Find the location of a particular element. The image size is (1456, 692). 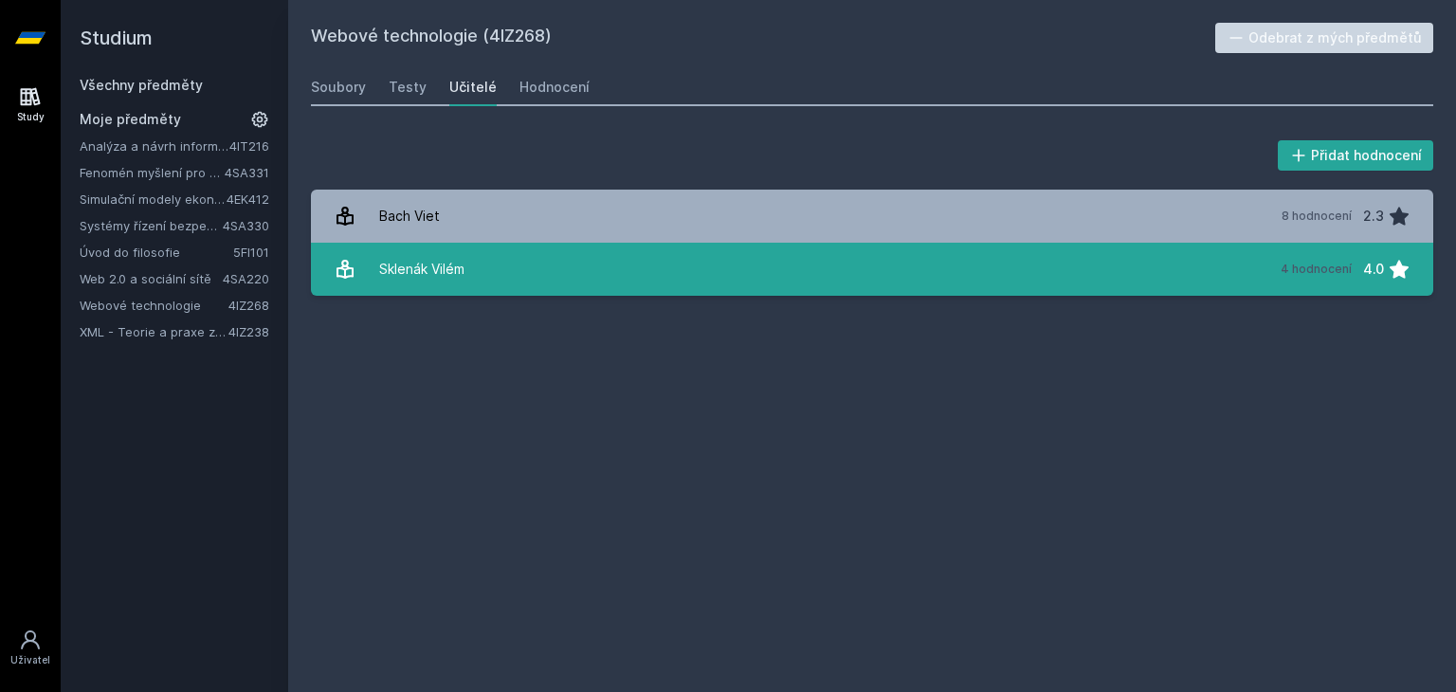

a: Web 2.0 a sociální sítě is located at coordinates (151, 279).